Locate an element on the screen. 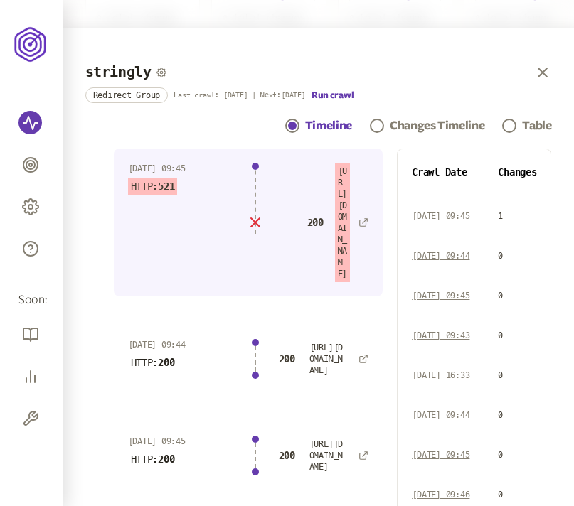 This screenshot has height=506, width=574. div: Navigation is located at coordinates (319, 126).